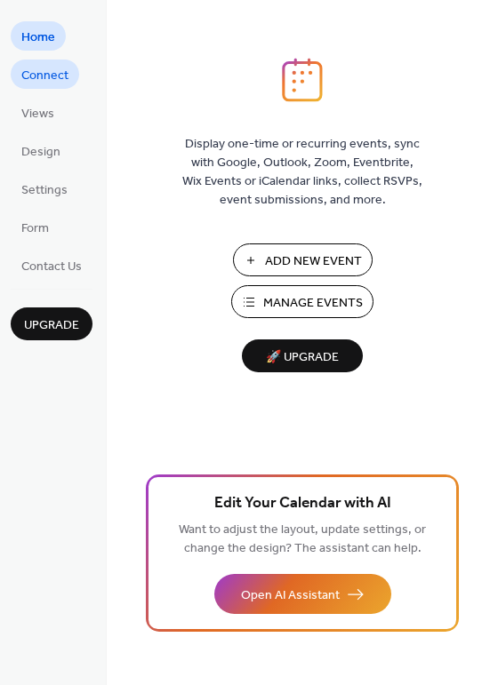 The image size is (498, 685). Describe the element at coordinates (35, 227) in the screenshot. I see `a: Form` at that location.